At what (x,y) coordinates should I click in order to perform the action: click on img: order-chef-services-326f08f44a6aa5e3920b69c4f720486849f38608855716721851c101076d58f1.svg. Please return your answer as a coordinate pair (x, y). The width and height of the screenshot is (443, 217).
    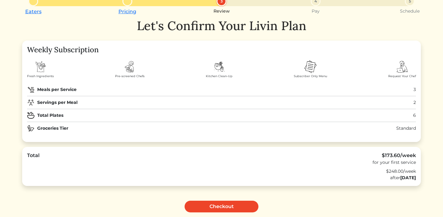
    Looking at the image, I should click on (402, 67).